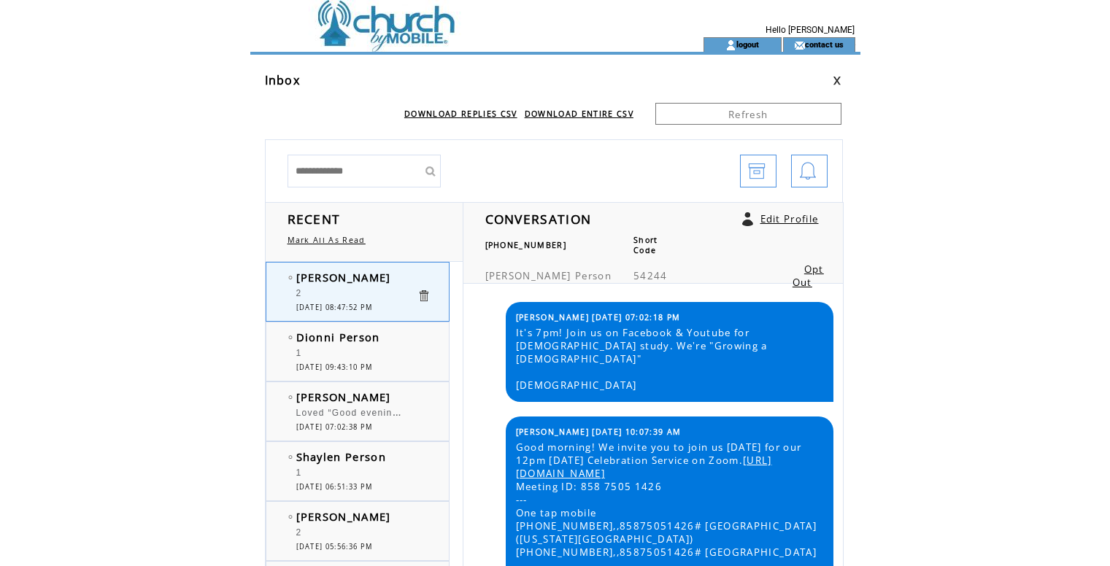  I want to click on a: contact us, so click(824, 44).